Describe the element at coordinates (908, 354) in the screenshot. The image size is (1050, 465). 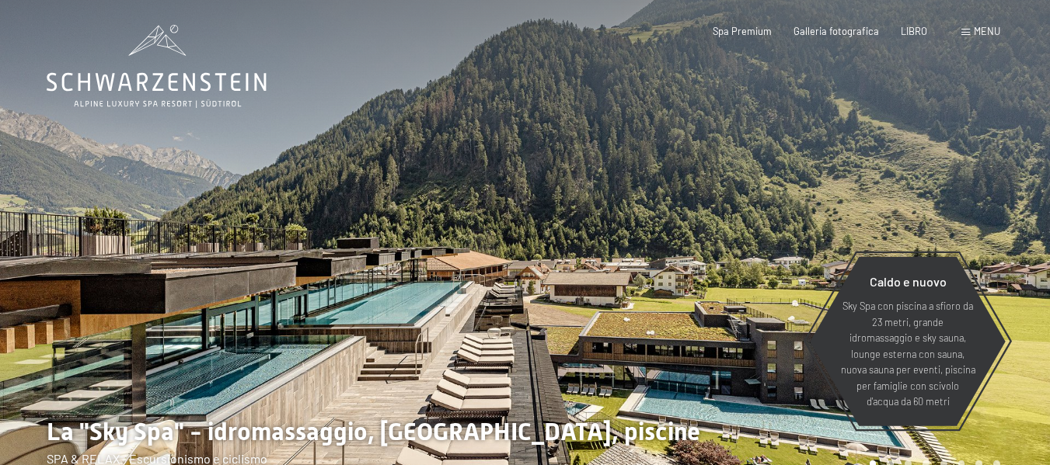
I see `font: Sky Spa con piscina a sfioro da 23 metri, grande idromassaggio e sky sauna, lounge esterna con sa...` at that location.